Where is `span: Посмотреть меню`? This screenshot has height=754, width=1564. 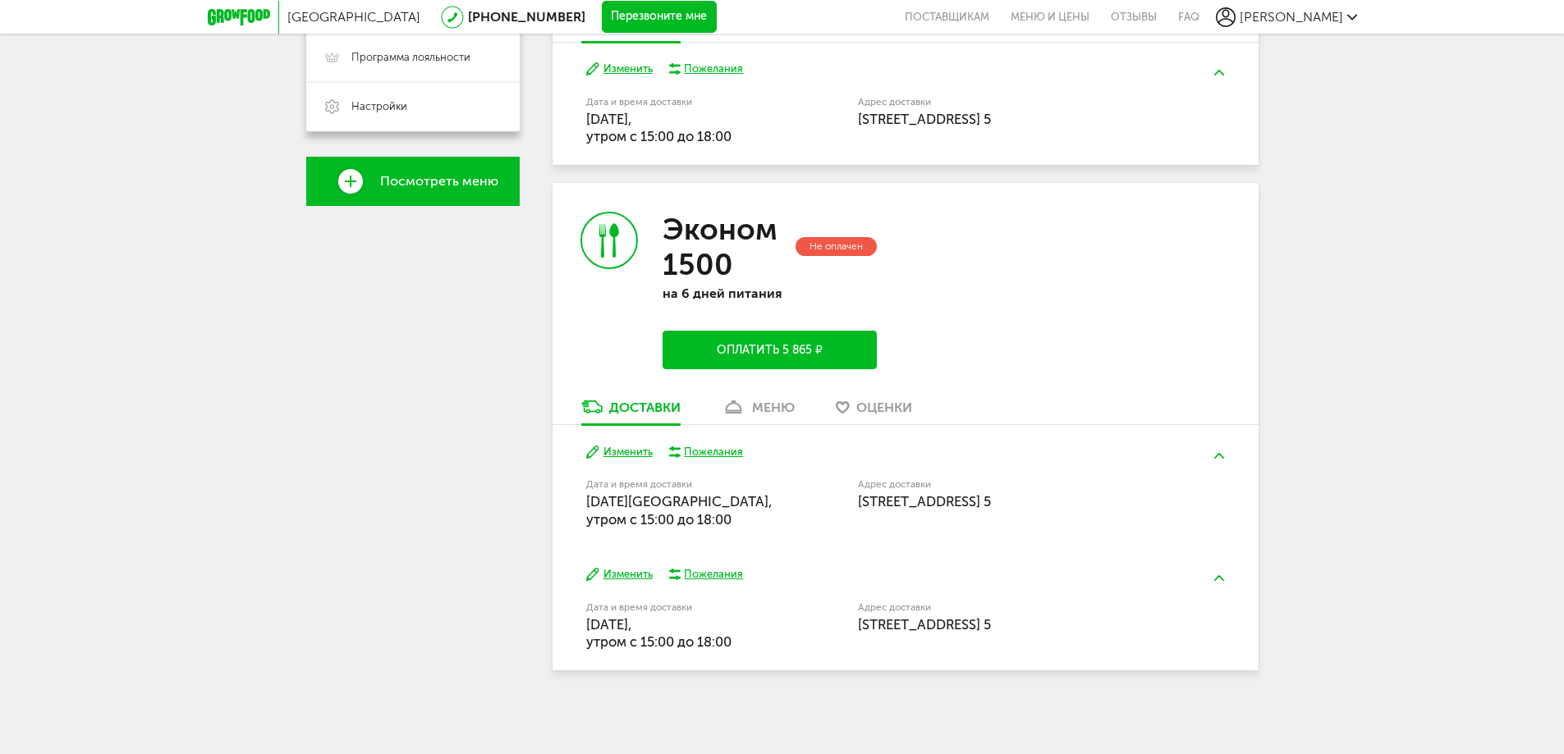
span: Посмотреть меню is located at coordinates (439, 181).